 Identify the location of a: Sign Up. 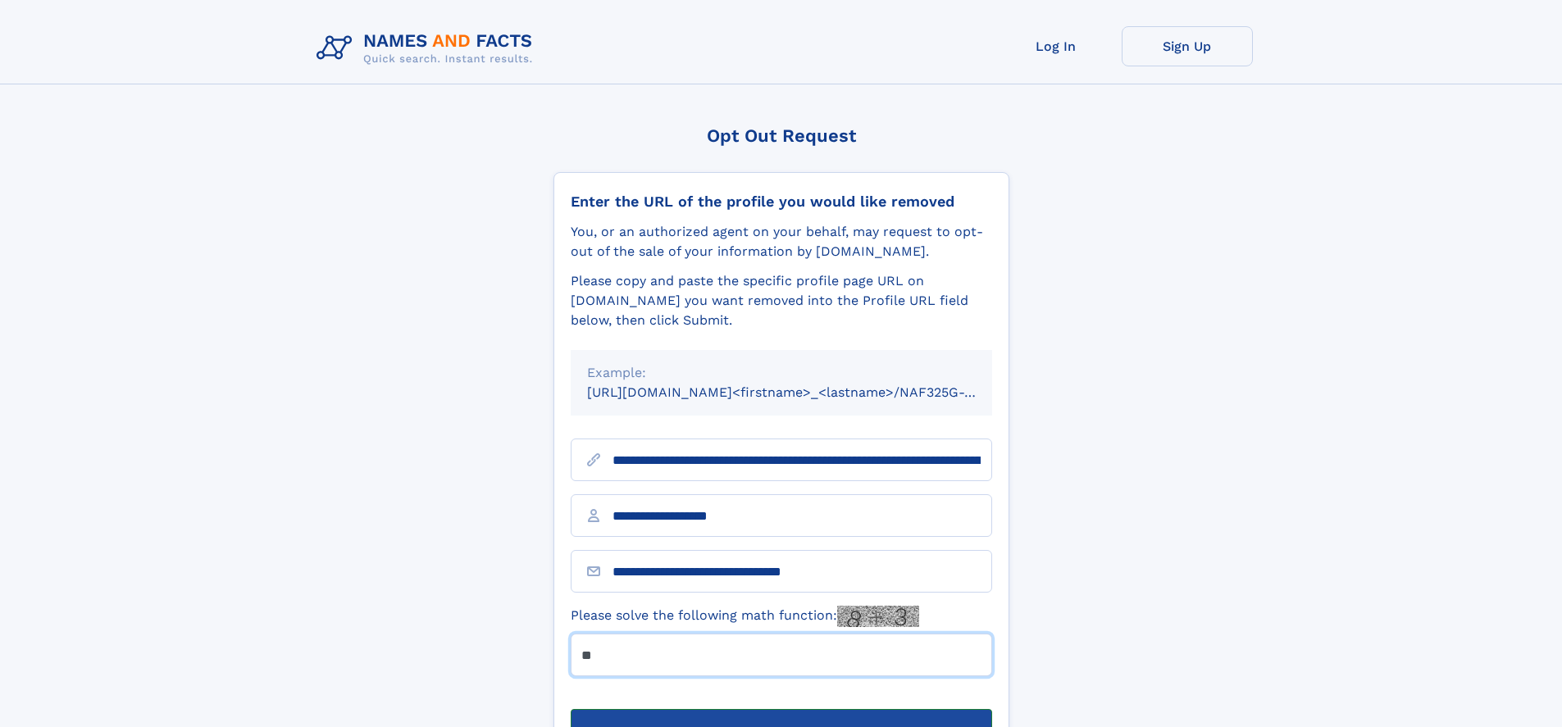
(1187, 46).